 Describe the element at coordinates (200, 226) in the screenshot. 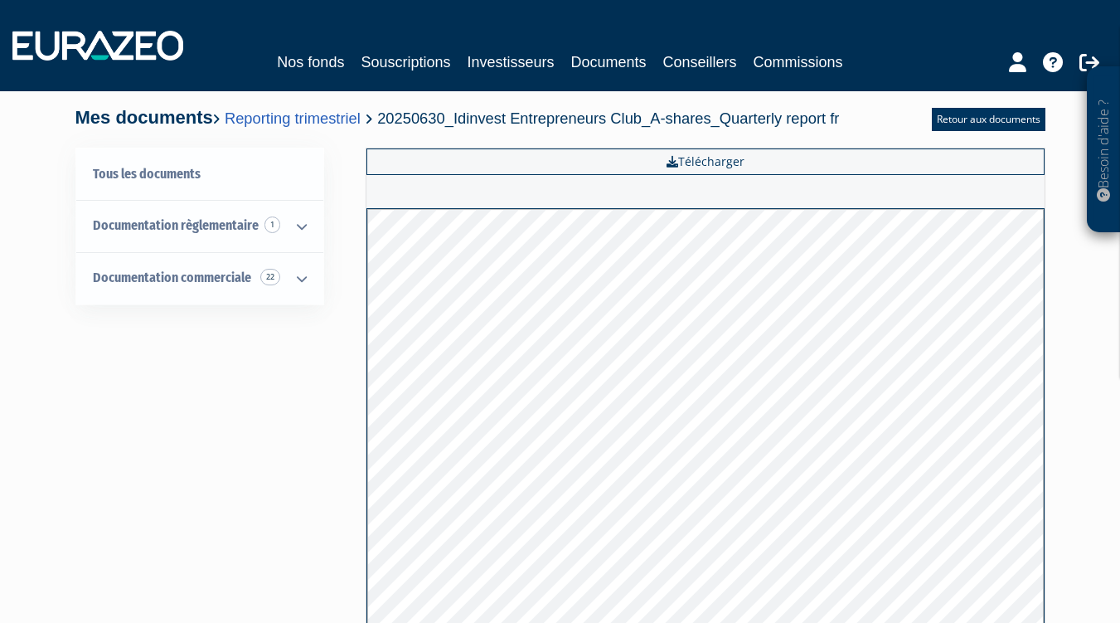

I see `a: Documentation règlementaire 1` at that location.